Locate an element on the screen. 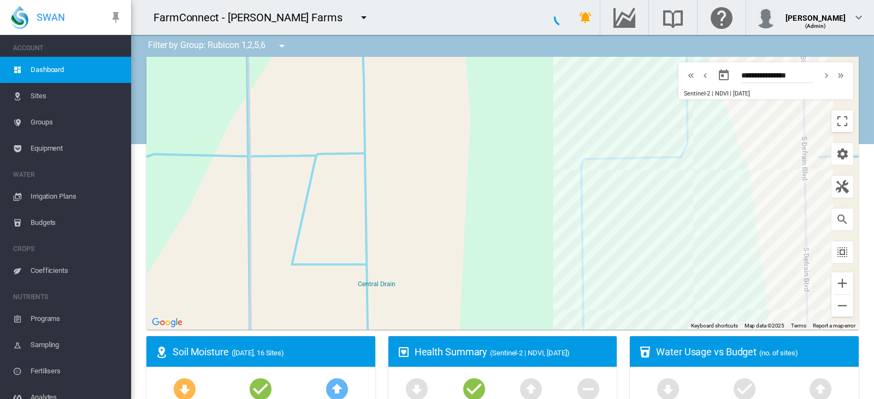 Image resolution: width=874 pixels, height=399 pixels. img: profile.jpg is located at coordinates (766, 17).